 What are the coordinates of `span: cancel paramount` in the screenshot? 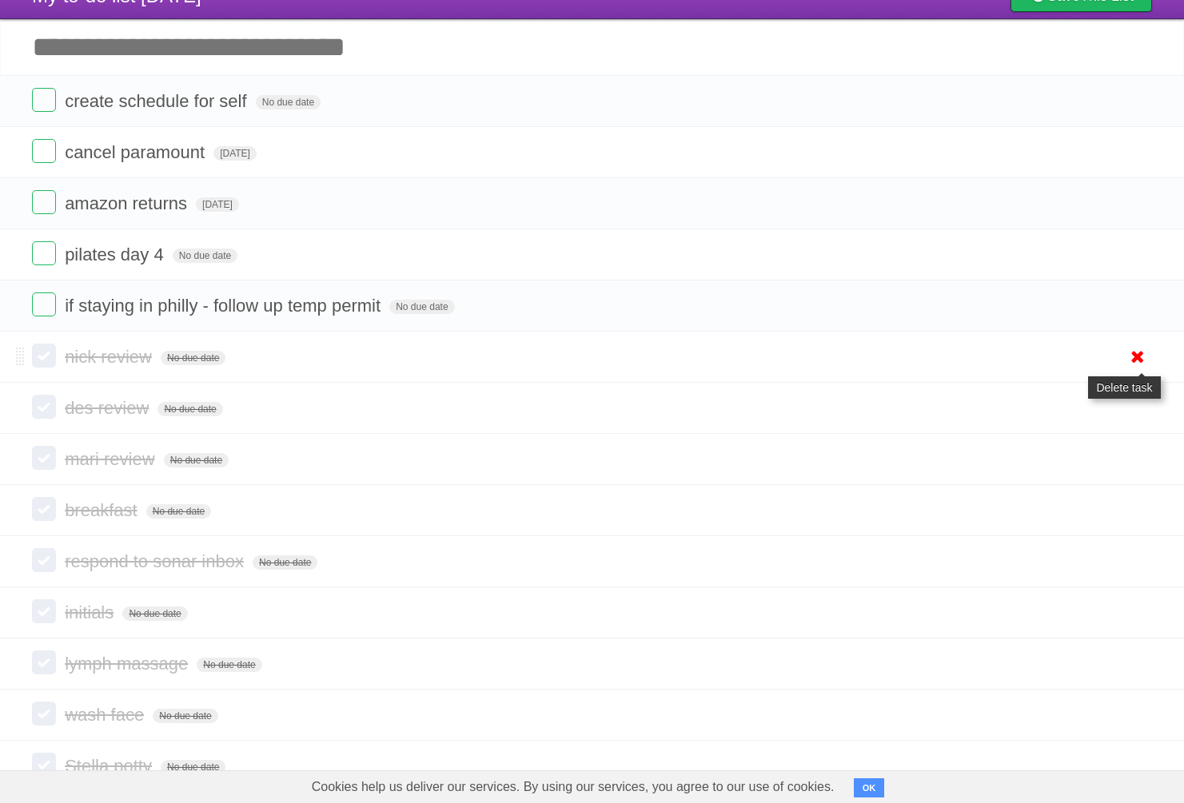 It's located at (137, 152).